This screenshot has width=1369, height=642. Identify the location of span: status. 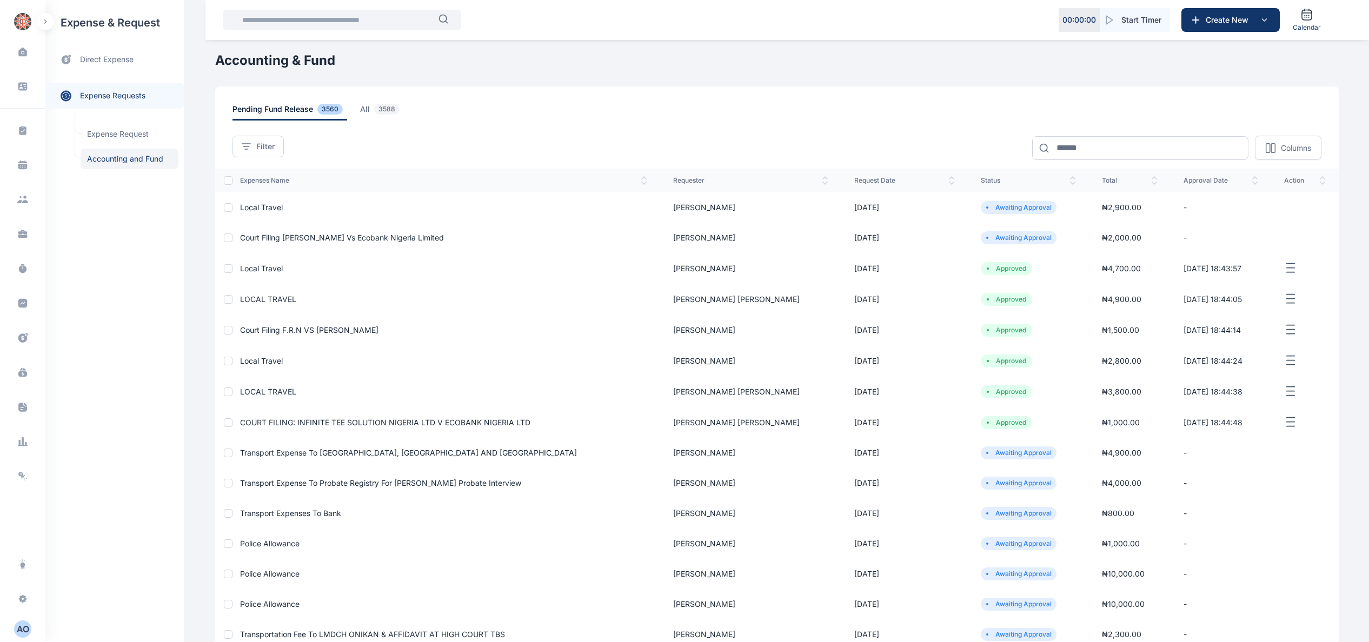
(1028, 181).